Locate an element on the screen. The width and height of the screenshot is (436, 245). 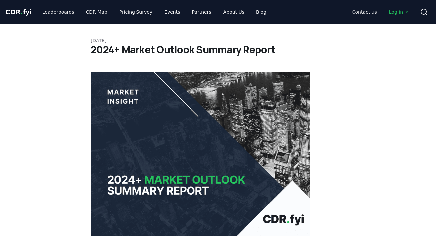
a: Leaderboards is located at coordinates (58, 12).